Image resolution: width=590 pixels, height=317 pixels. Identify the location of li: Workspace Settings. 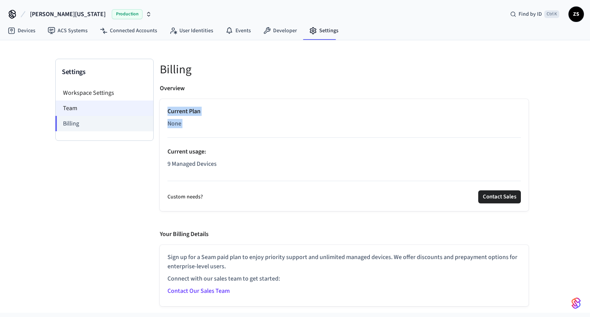
(104, 93).